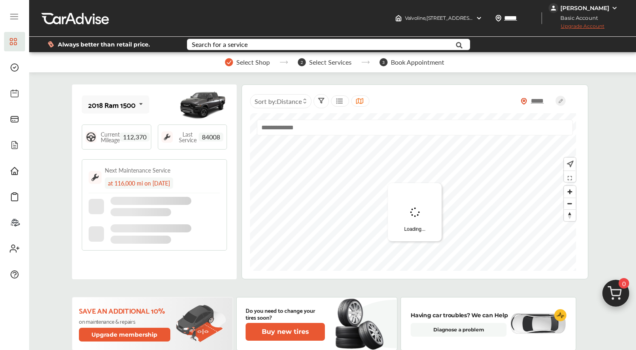 The image size is (636, 350). Describe the element at coordinates (538, 324) in the screenshot. I see `img: diagnose-vehicle.c84bcb0a.svg` at that location.